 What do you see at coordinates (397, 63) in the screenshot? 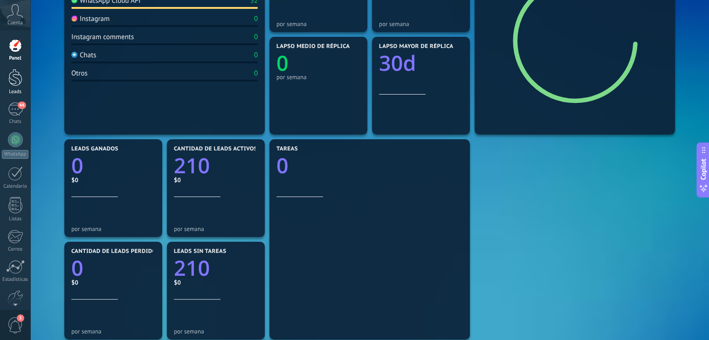
I see `text: 30d` at bounding box center [397, 63].